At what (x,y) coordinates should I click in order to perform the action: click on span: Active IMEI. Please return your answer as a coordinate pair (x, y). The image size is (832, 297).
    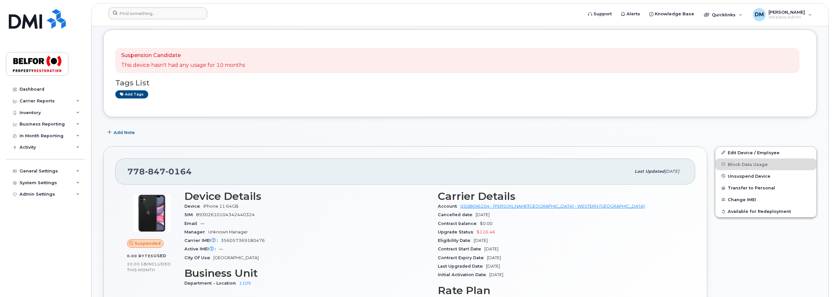
    Looking at the image, I should click on (202, 249).